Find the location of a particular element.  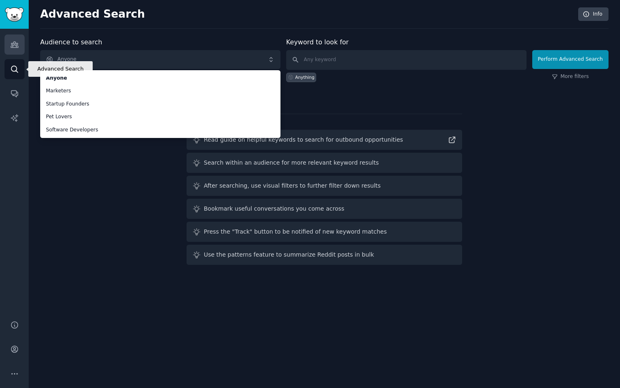

a: More filters is located at coordinates (571, 77).